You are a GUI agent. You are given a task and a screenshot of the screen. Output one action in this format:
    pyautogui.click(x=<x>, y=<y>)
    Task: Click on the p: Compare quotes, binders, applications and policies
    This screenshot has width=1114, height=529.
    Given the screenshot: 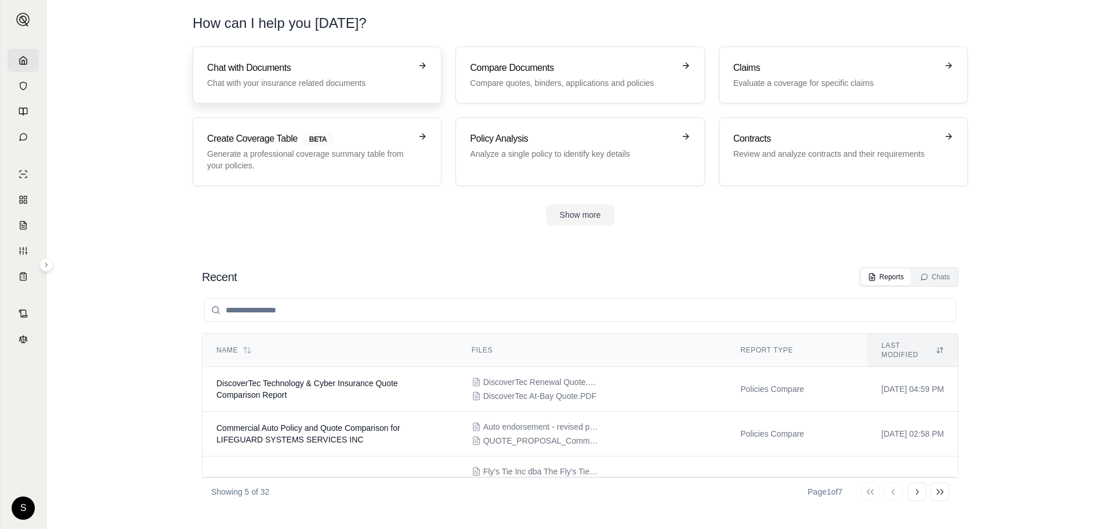 What is the action you would take?
    pyautogui.click(x=572, y=83)
    